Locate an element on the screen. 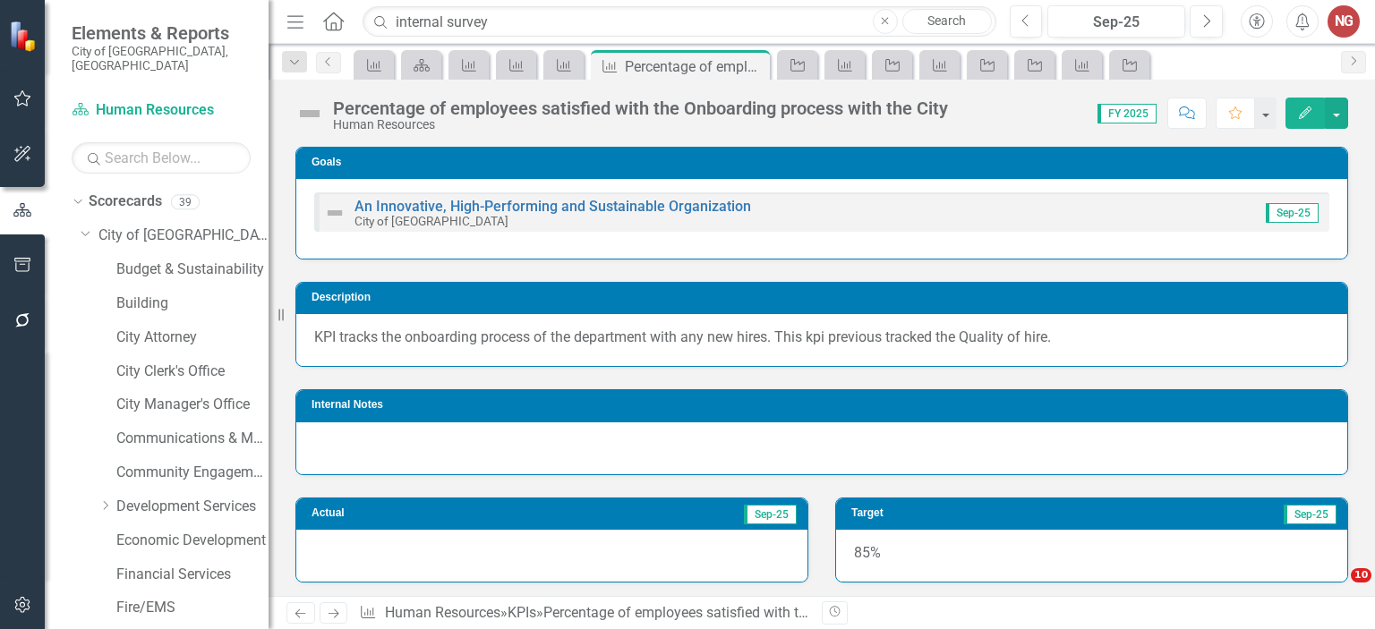 The image size is (1375, 629). h3: Goals is located at coordinates (824, 162).